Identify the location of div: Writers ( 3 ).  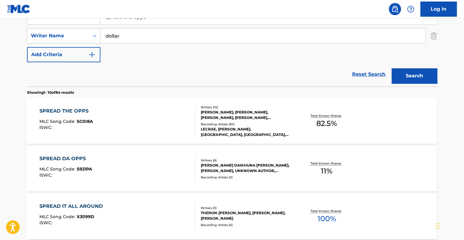
(246, 208).